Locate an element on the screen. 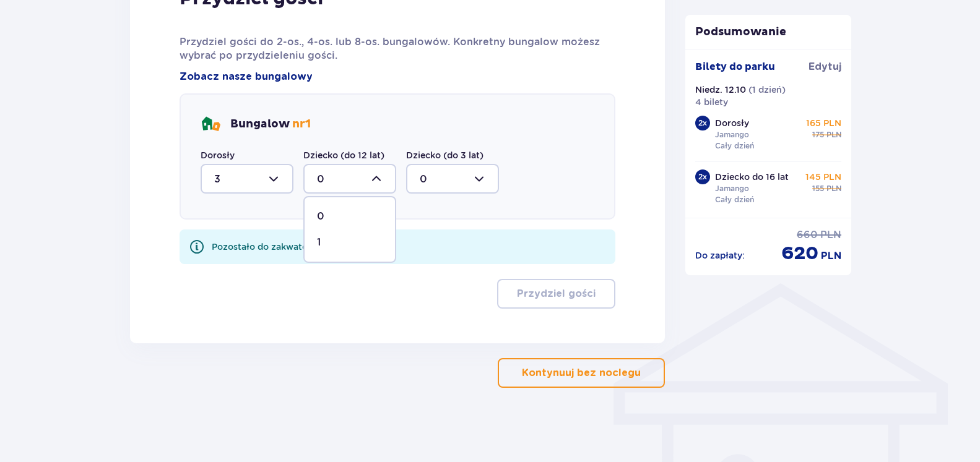 The image size is (980, 462). p: 165 PLN is located at coordinates (823, 123).